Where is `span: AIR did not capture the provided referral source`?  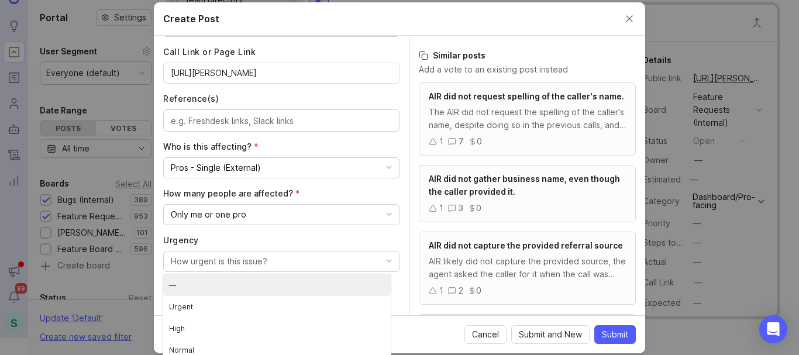 span: AIR did not capture the provided referral source is located at coordinates (526, 245).